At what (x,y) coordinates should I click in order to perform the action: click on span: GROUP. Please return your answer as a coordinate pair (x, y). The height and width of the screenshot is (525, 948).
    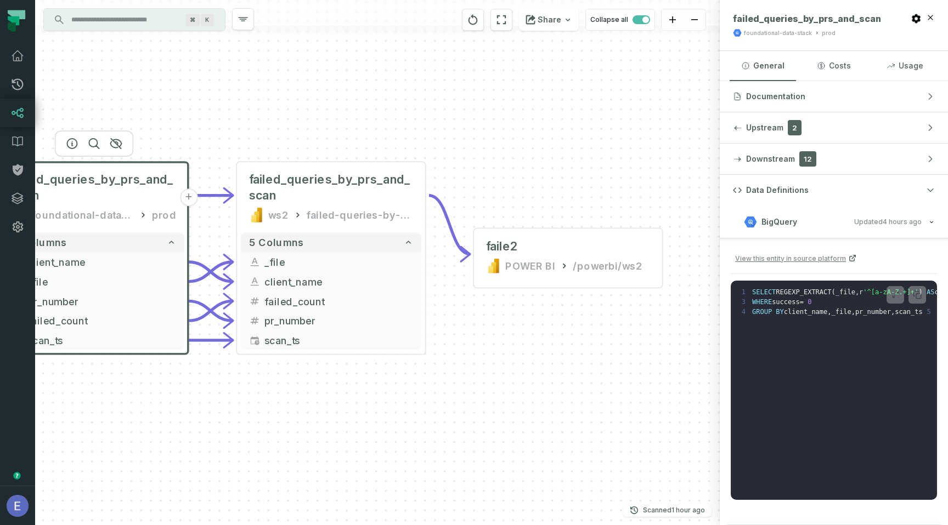
    Looking at the image, I should click on (762, 312).